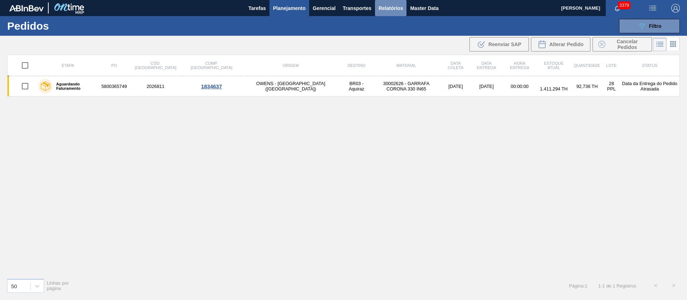 The image size is (687, 300). I want to click on span: Status, so click(649, 65).